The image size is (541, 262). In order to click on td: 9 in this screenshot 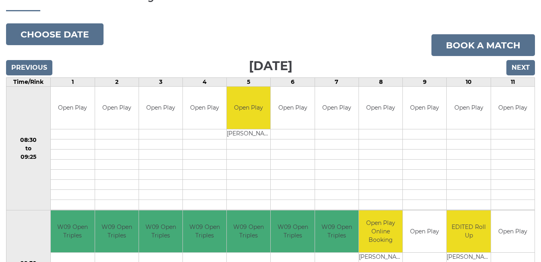, I will do `click(425, 82)`.